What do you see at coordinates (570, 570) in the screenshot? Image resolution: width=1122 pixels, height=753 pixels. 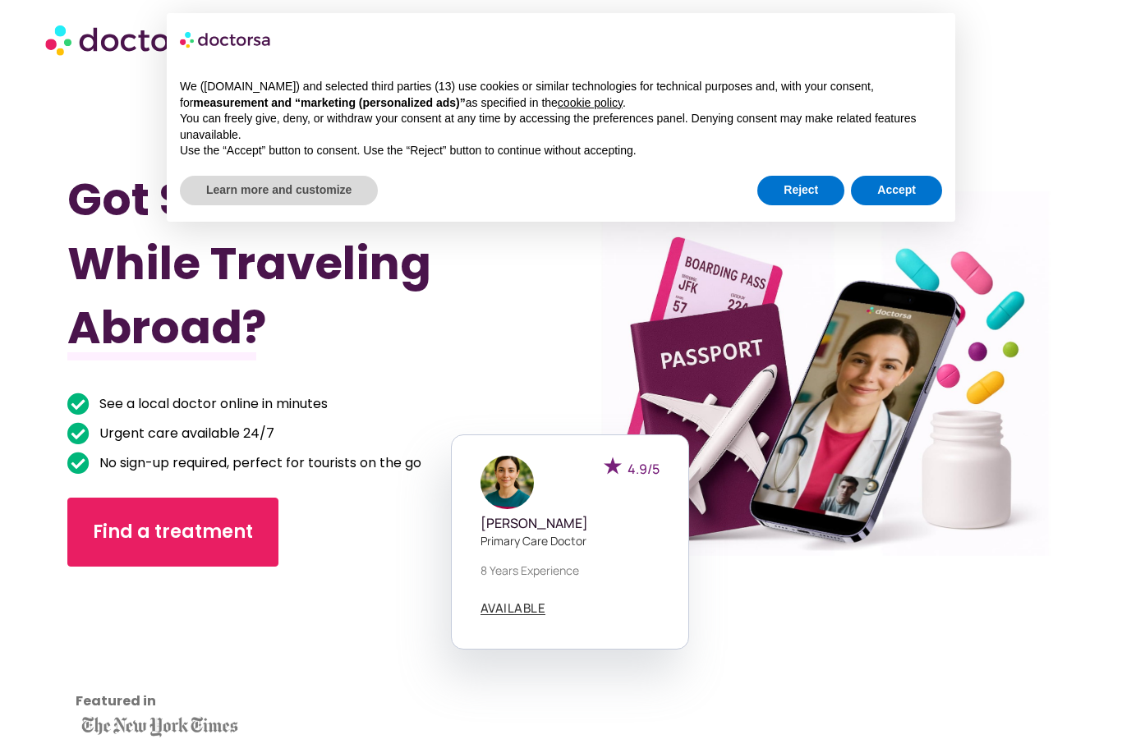 I see `p: 8 years experience` at bounding box center [570, 570].